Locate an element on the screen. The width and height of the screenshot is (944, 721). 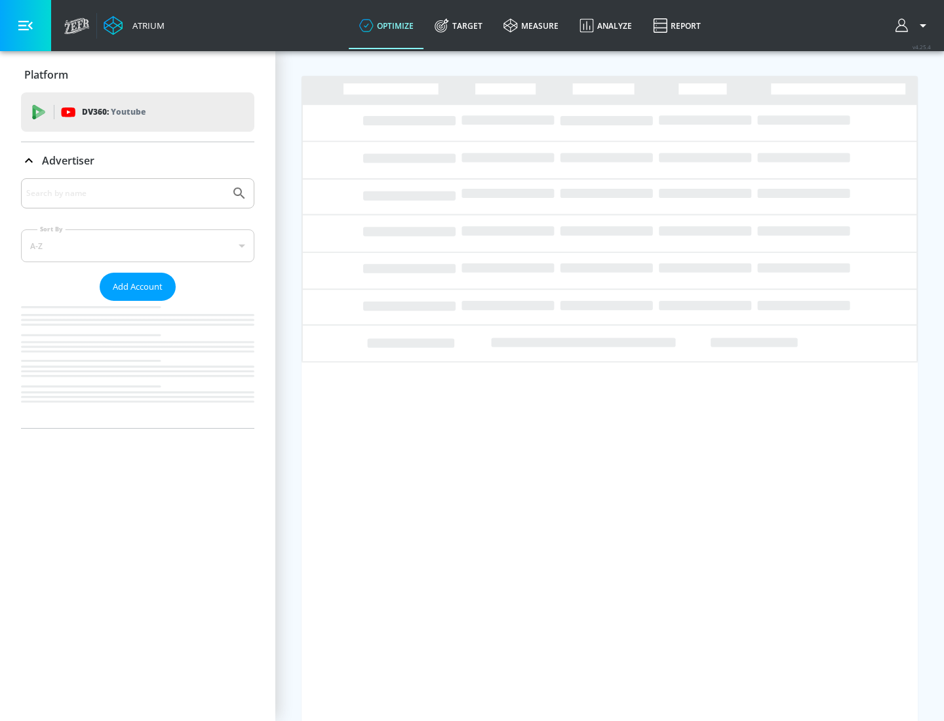
p: Advertiser is located at coordinates (68, 161).